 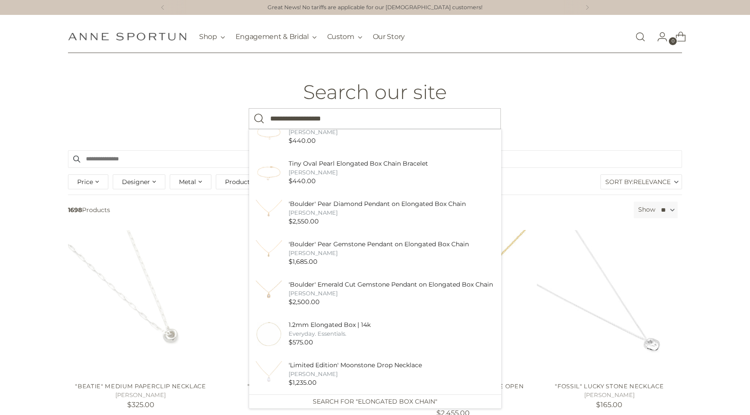 I want to click on span: $165.00, so click(x=609, y=405).